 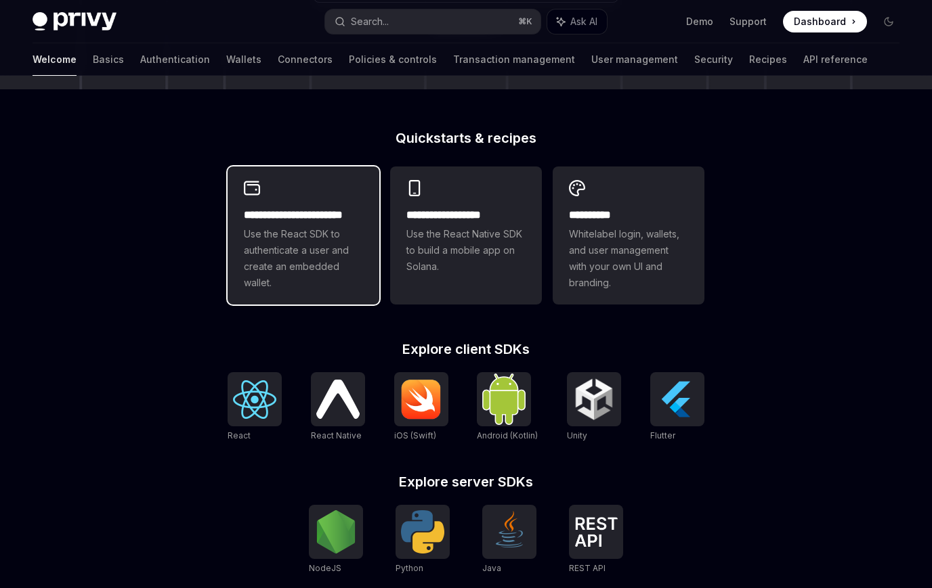 What do you see at coordinates (677, 399) in the screenshot?
I see `img: Flutter` at bounding box center [677, 399].